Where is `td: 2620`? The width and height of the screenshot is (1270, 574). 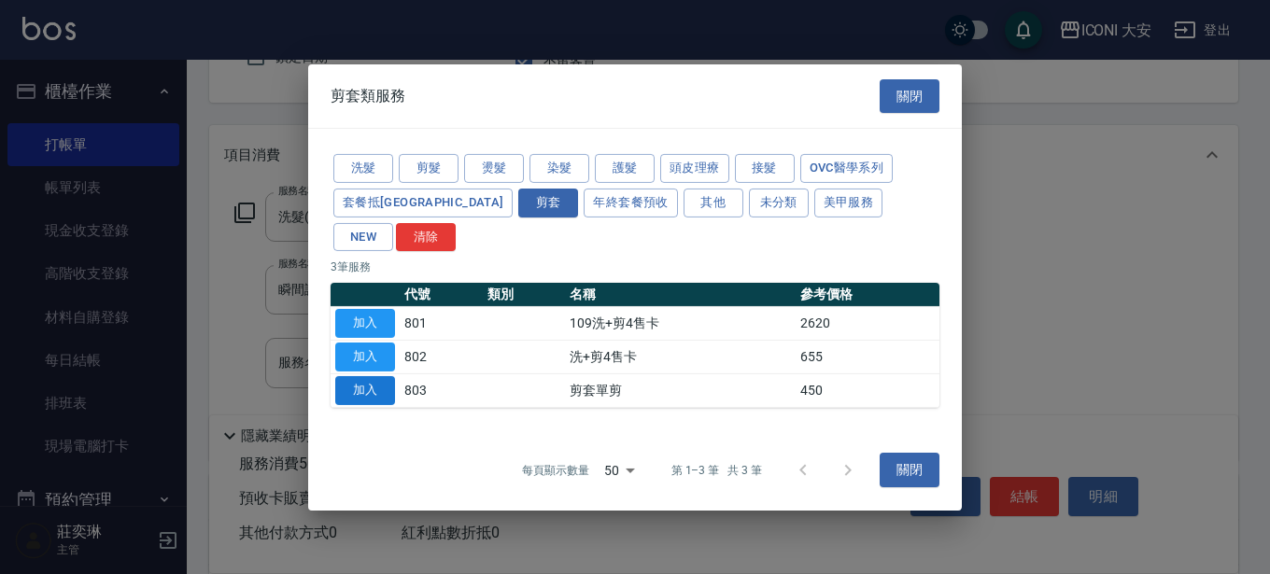
td: 2620 is located at coordinates (868, 324).